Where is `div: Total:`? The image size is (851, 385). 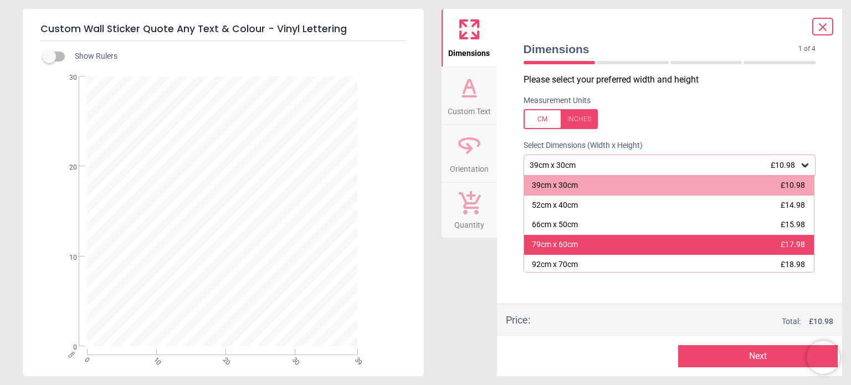 div: Total: is located at coordinates (690, 322).